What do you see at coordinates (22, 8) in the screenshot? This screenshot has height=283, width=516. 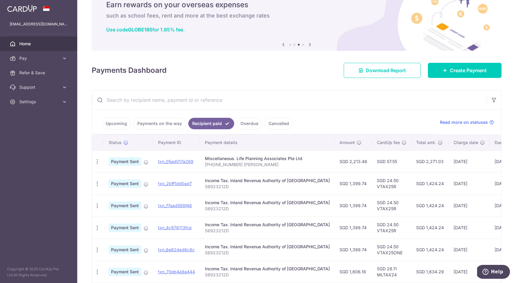 I see `img: CardUp` at bounding box center [22, 8].